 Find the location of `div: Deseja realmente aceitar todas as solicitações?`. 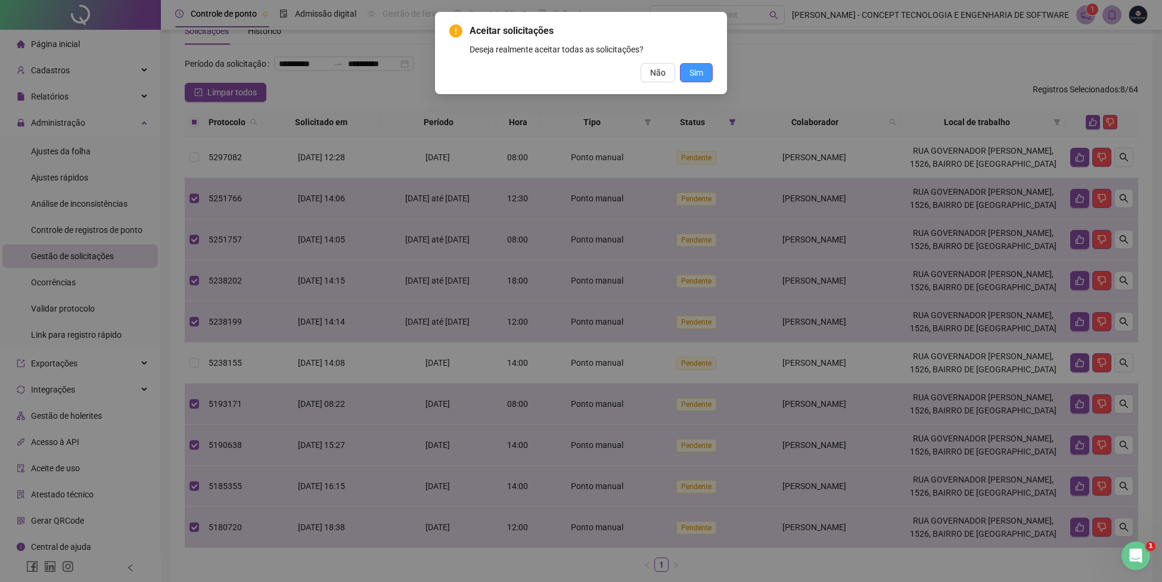

div: Deseja realmente aceitar todas as solicitações? is located at coordinates (591, 49).